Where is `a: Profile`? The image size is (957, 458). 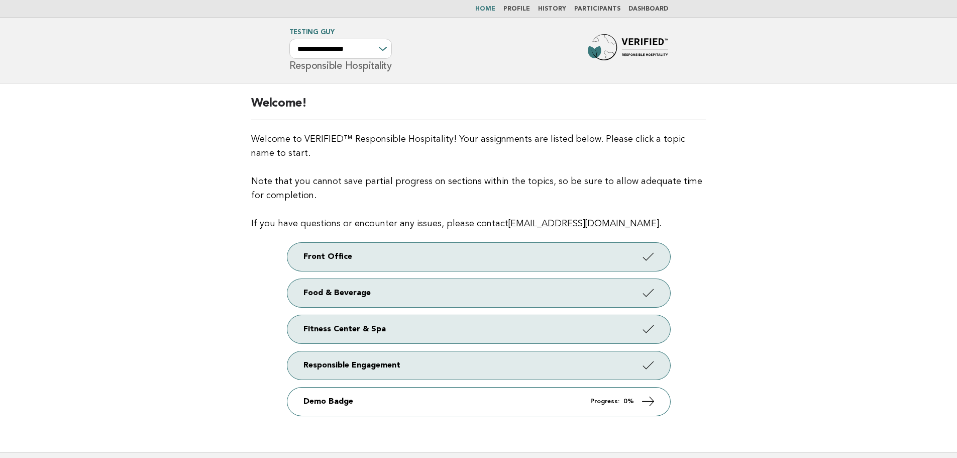
a: Profile is located at coordinates (517, 9).